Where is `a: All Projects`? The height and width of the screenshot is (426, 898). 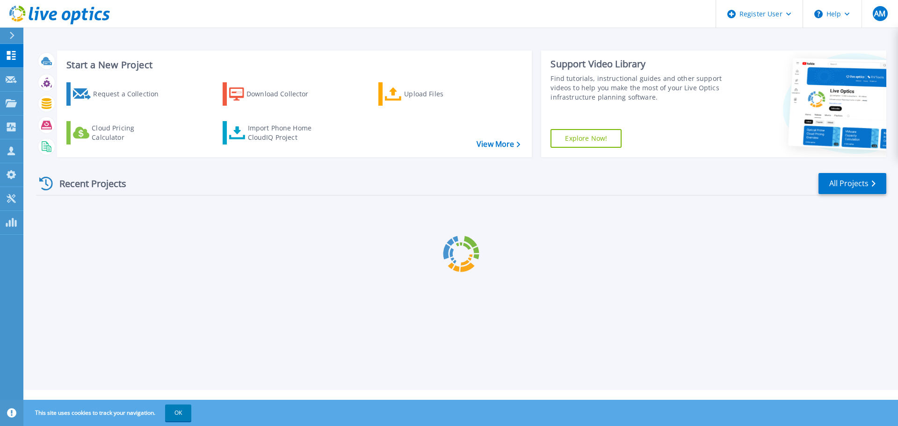
a: All Projects is located at coordinates (852, 183).